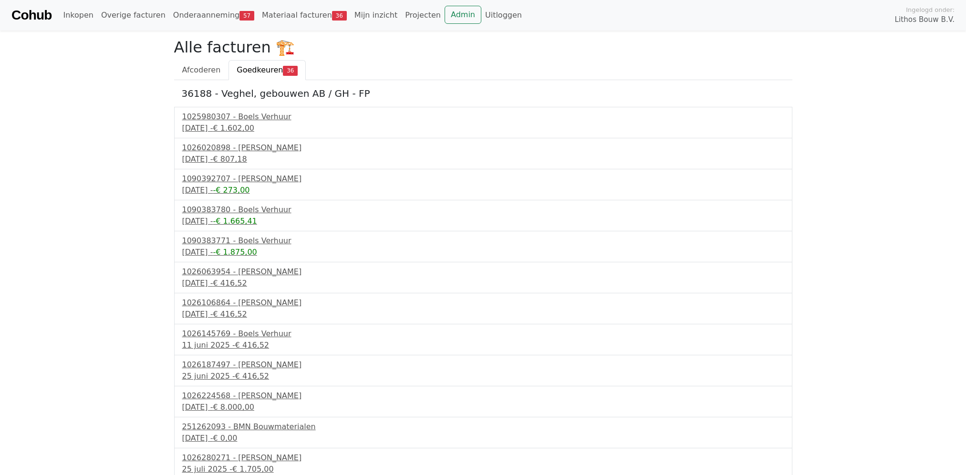 Image resolution: width=966 pixels, height=475 pixels. I want to click on span: € 807,18, so click(229, 159).